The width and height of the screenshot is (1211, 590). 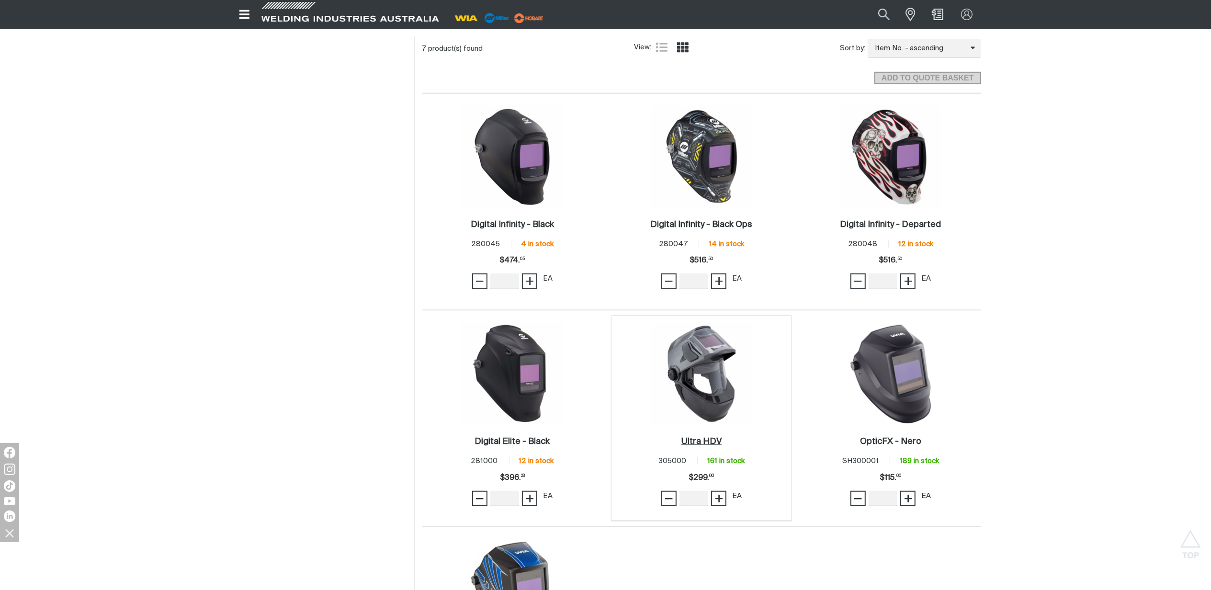 I want to click on a: miller, so click(x=529, y=18).